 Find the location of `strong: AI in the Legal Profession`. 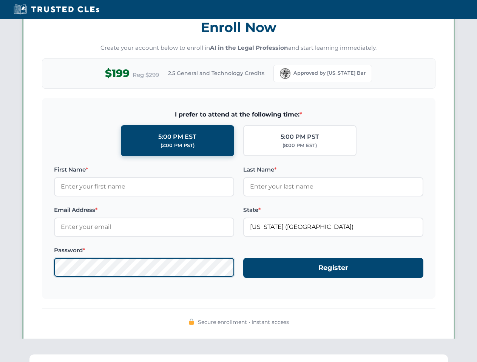

strong: AI in the Legal Profession is located at coordinates (249, 48).